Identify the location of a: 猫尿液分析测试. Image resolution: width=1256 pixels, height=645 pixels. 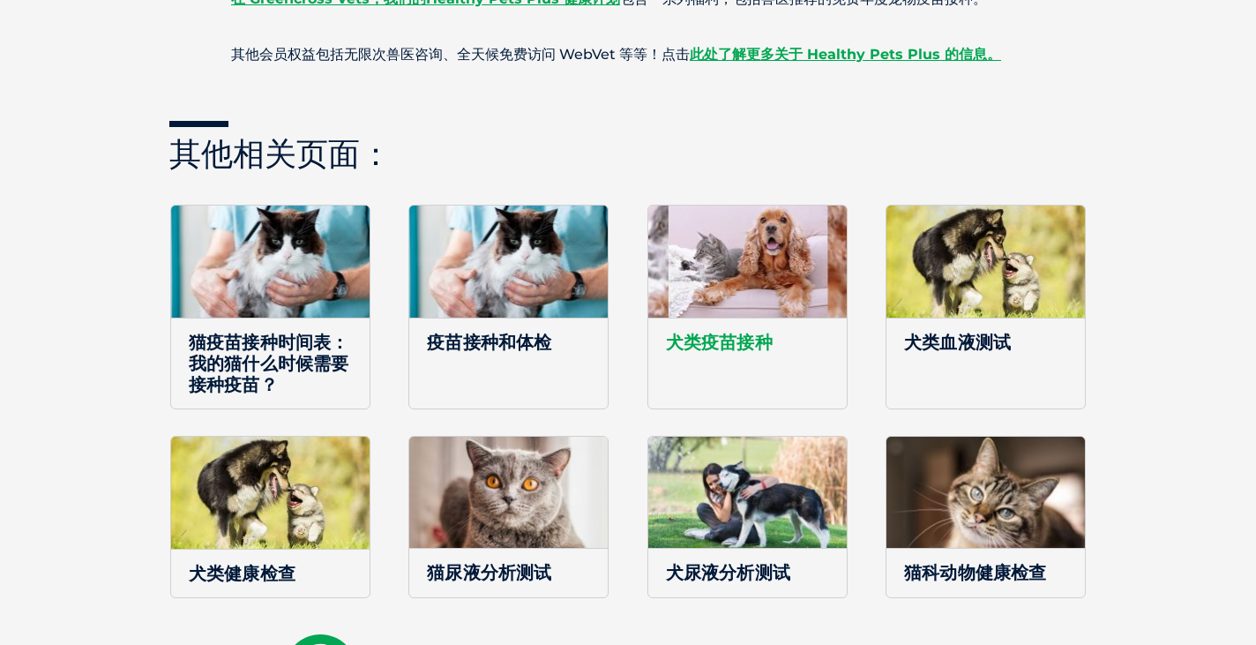
(508, 517).